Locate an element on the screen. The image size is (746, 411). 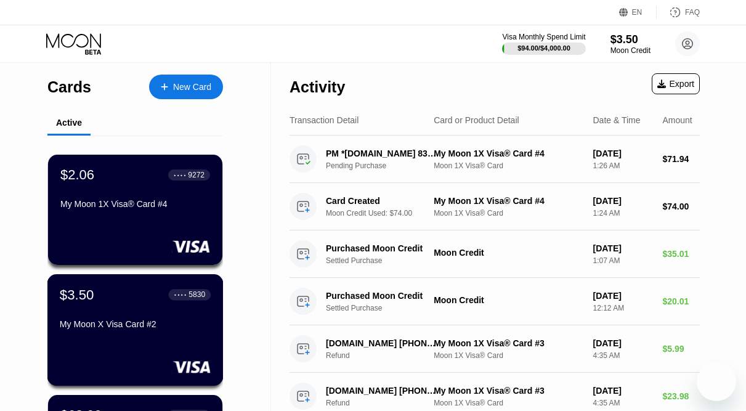
div: 9272 is located at coordinates (196, 175).